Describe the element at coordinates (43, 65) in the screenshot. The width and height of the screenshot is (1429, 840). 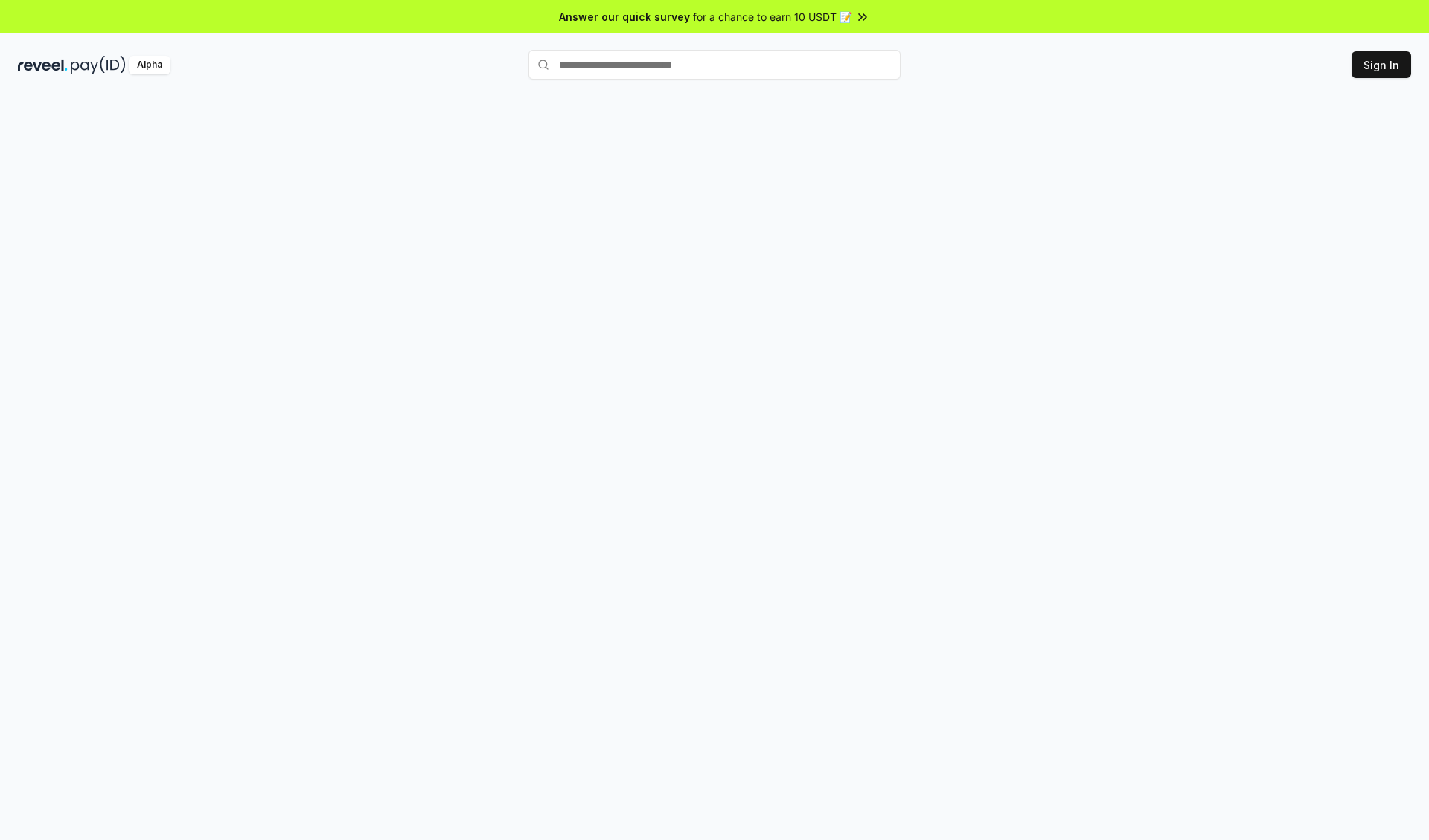
I see `img: reveel_dark` at that location.